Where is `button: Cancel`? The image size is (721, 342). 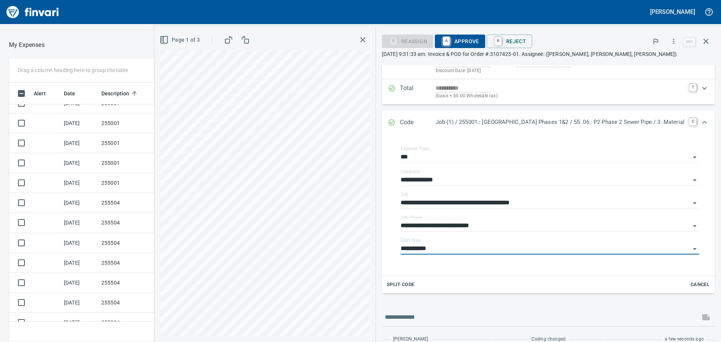 button: Cancel is located at coordinates (700, 285).